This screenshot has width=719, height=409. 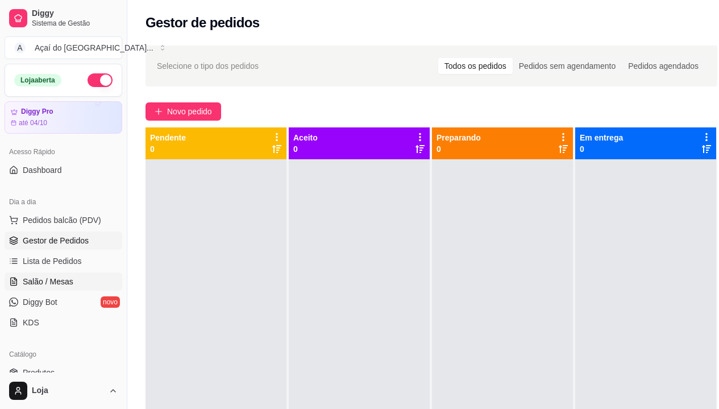 What do you see at coordinates (40, 302) in the screenshot?
I see `span: Diggy Bot` at bounding box center [40, 302].